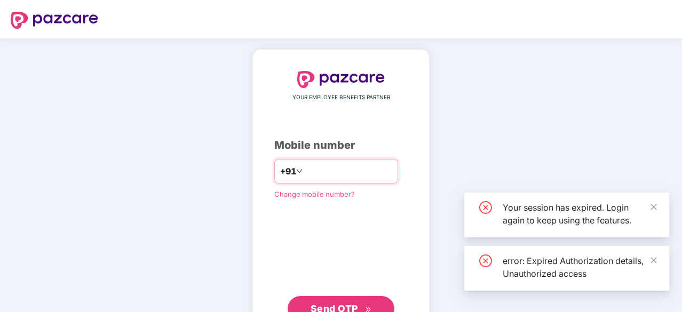 The image size is (682, 312). I want to click on span: YOUR EMPLOYEE BENEFITS PARTNER, so click(341, 98).